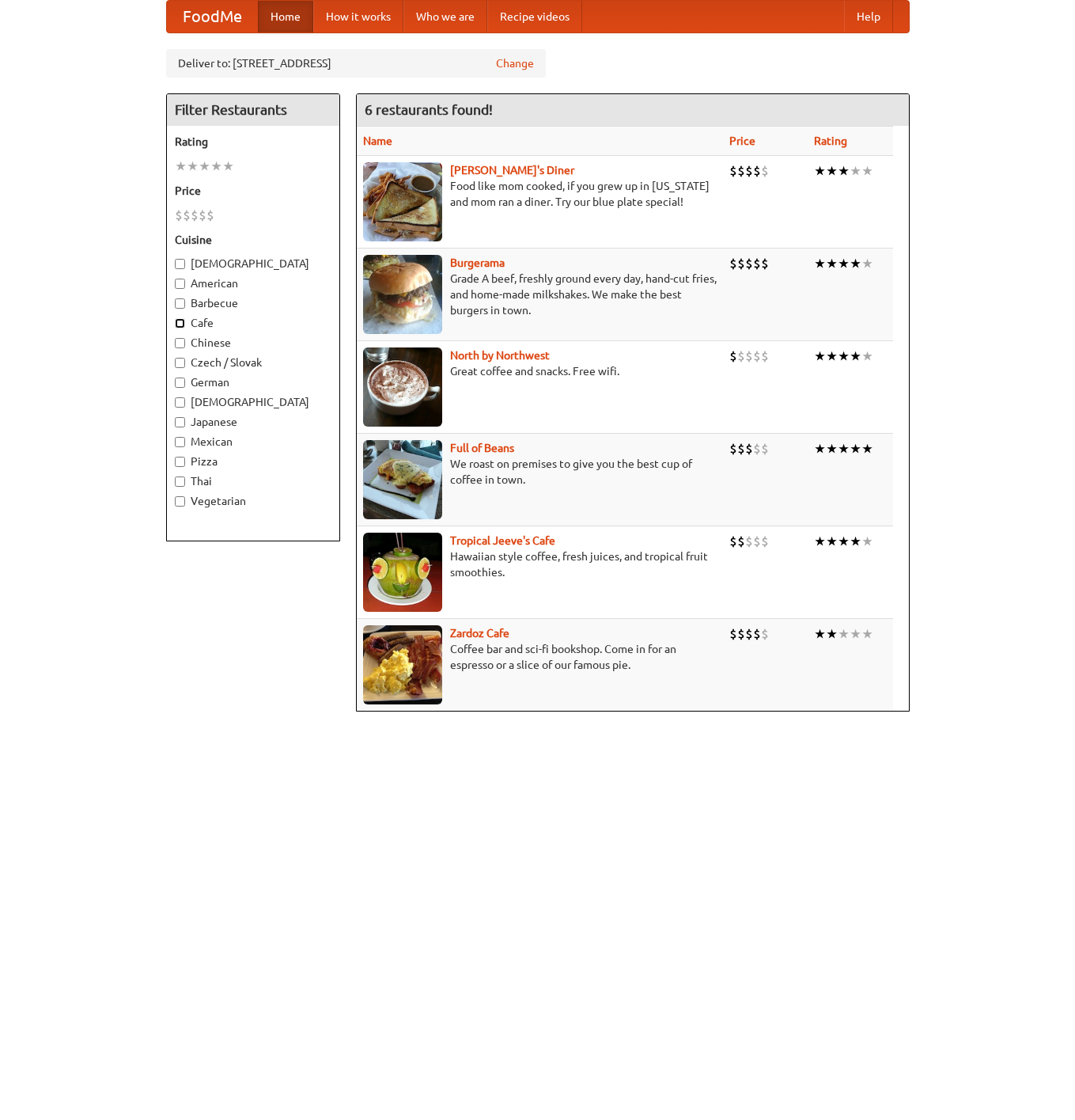  I want to click on input: American, so click(179, 283).